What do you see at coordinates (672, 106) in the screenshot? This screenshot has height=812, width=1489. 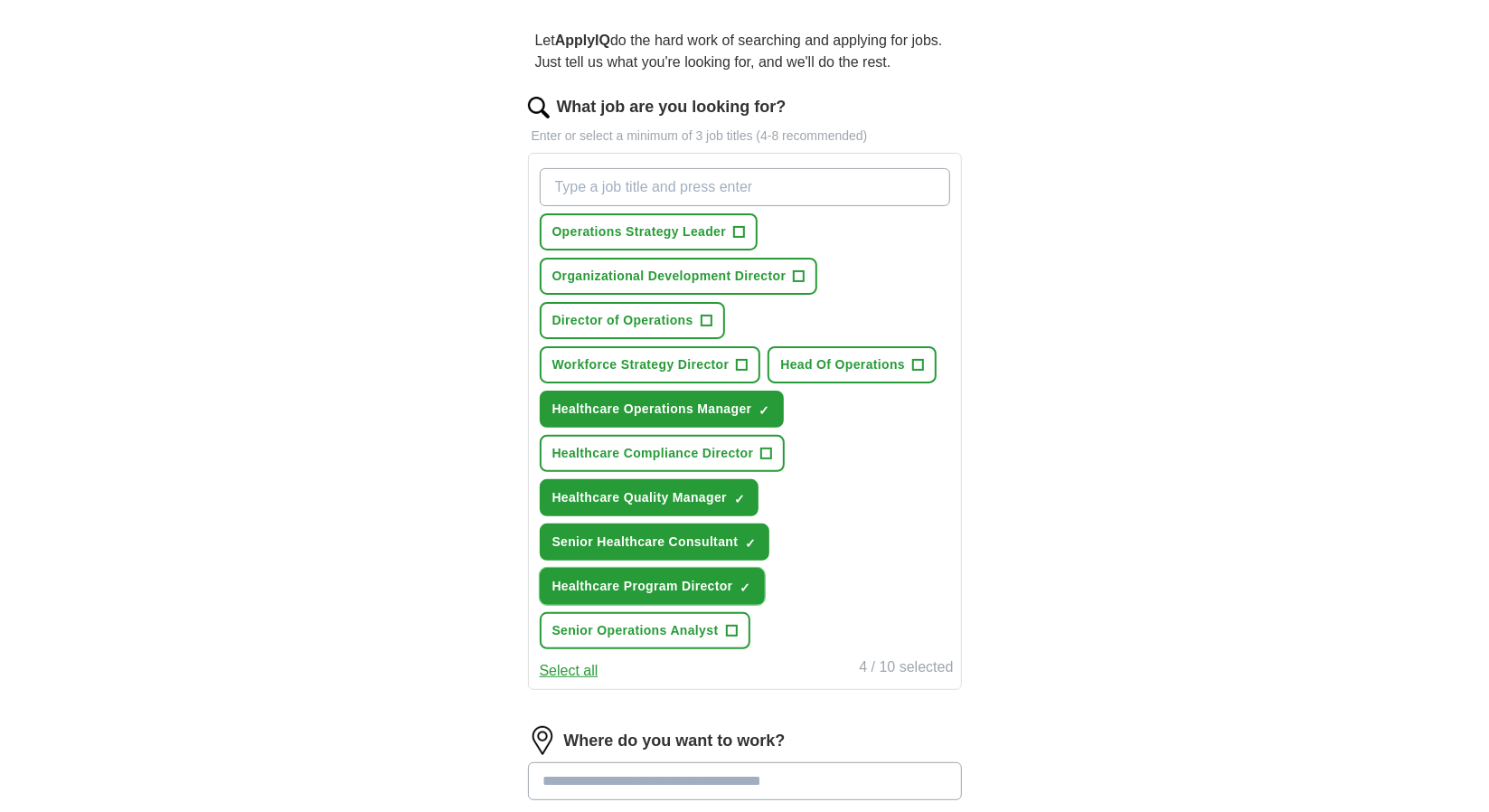 I see `label: What job are you looking for?` at bounding box center [672, 106].